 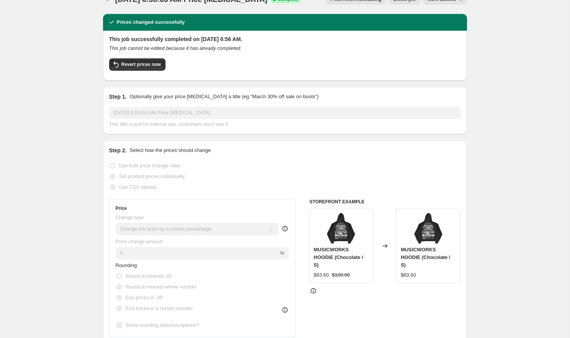 I want to click on input: -15, so click(x=197, y=253).